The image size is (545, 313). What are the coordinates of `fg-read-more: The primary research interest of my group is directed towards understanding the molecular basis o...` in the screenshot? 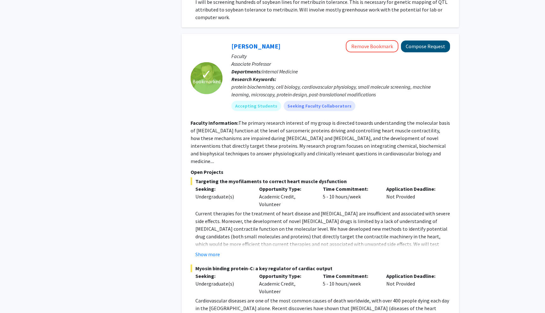 It's located at (321, 142).